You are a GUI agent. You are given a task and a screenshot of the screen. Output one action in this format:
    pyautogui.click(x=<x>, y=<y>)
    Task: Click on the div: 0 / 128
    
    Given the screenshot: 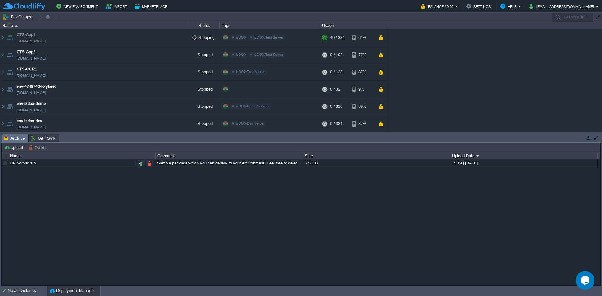 What is the action you would take?
    pyautogui.click(x=336, y=72)
    